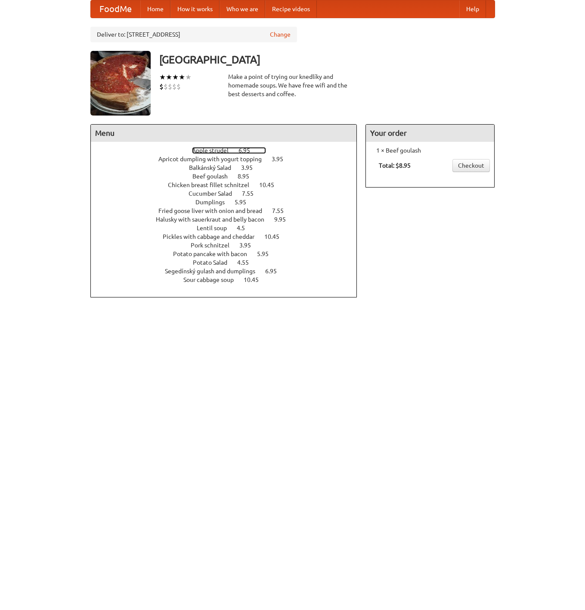  What do you see at coordinates (215, 193) in the screenshot?
I see `span: Cucumber Salad` at bounding box center [215, 193].